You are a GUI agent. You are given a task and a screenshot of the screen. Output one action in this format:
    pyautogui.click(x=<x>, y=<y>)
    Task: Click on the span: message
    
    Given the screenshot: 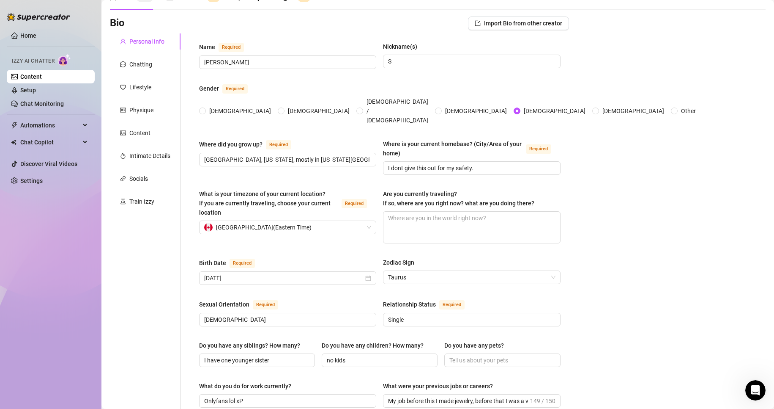 What is the action you would take?
    pyautogui.click(x=123, y=64)
    